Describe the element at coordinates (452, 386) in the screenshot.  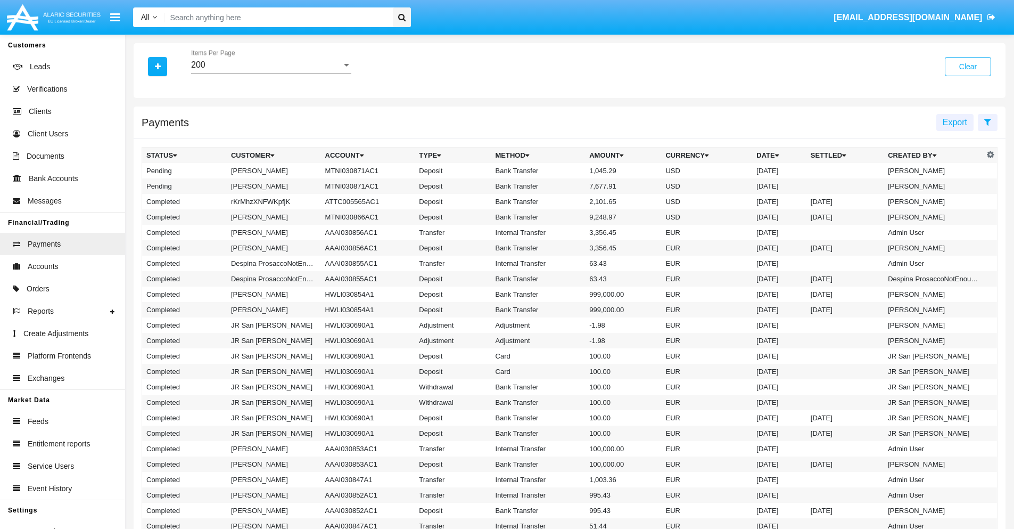
I see `td: Withdrawal` at that location.